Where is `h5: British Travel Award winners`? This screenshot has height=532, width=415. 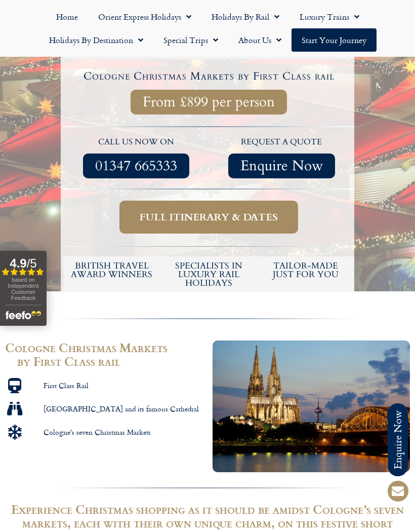 h5: British Travel Award winners is located at coordinates (112, 270).